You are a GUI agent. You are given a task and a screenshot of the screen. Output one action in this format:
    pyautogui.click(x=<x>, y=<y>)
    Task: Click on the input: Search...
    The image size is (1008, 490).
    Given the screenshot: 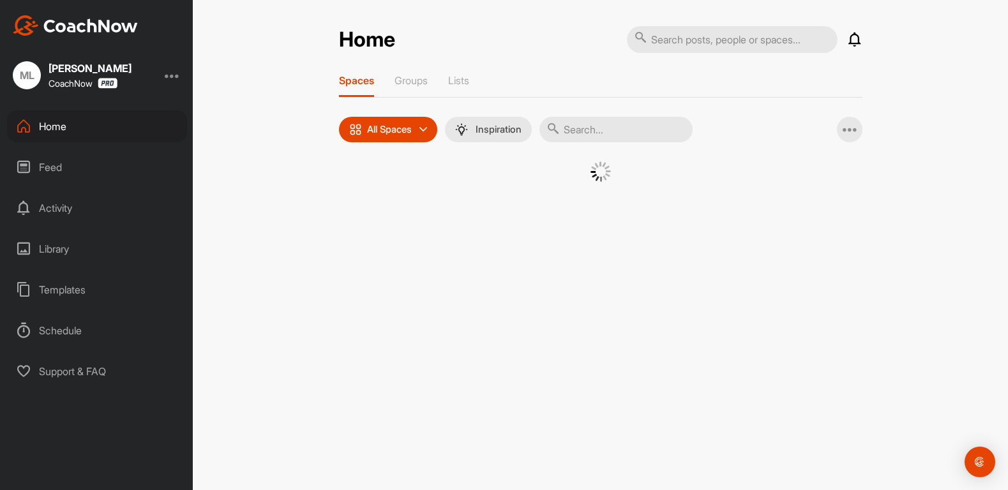 What is the action you would take?
    pyautogui.click(x=616, y=130)
    